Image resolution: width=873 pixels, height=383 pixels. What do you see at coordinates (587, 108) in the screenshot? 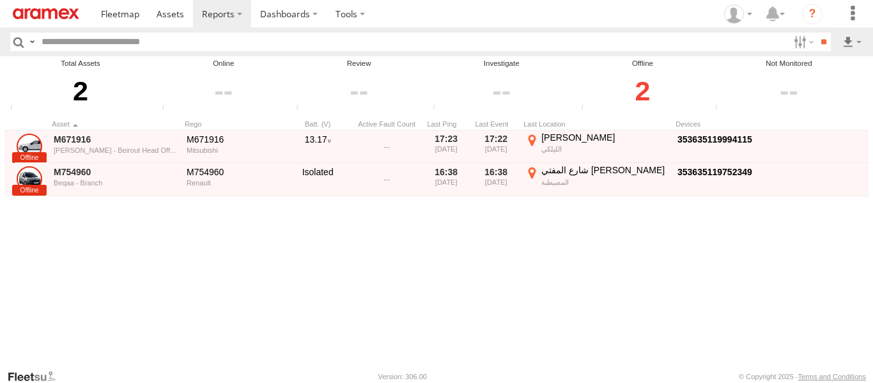
I see `div: Assets that have not communicated at least once with the server in the last 48hrs` at bounding box center [587, 108].